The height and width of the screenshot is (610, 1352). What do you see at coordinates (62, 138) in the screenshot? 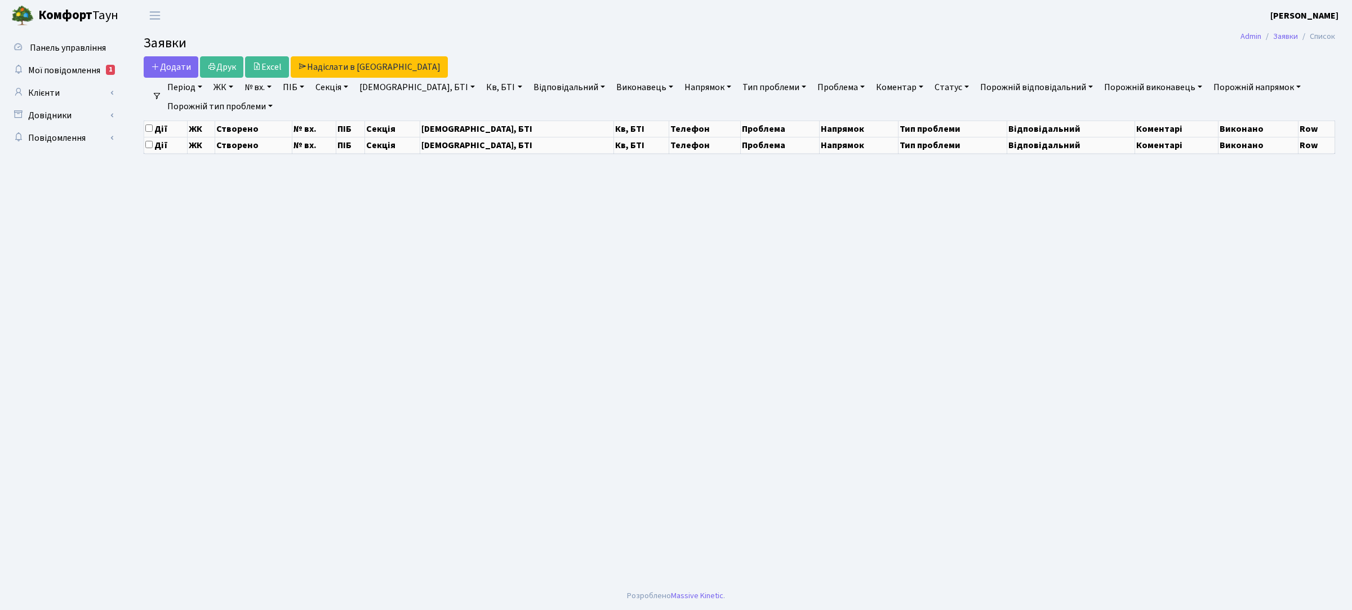
I see `a: Повідомлення` at bounding box center [62, 138].